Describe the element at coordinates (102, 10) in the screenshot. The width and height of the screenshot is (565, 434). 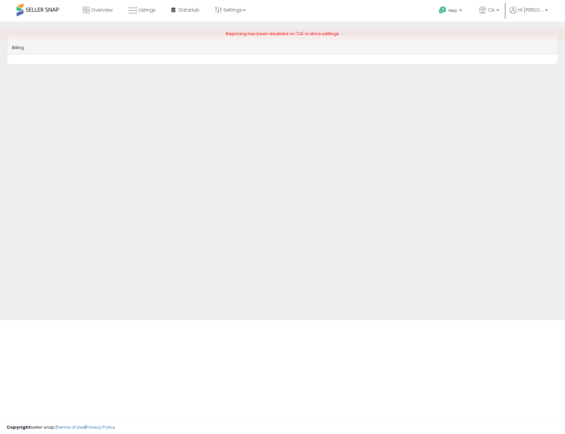
I see `span: Overview` at that location.